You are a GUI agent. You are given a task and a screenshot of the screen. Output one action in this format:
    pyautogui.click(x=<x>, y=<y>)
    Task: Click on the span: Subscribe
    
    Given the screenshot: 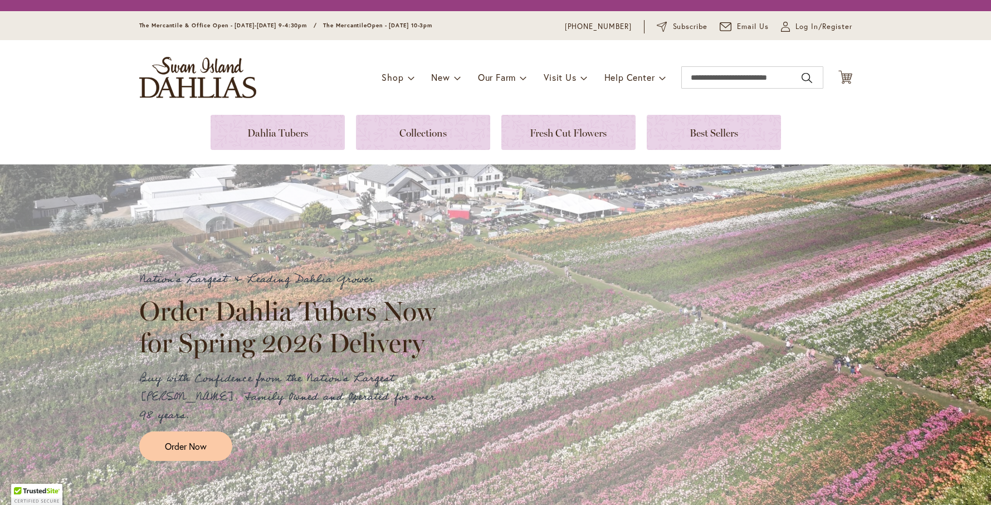 What is the action you would take?
    pyautogui.click(x=690, y=27)
    